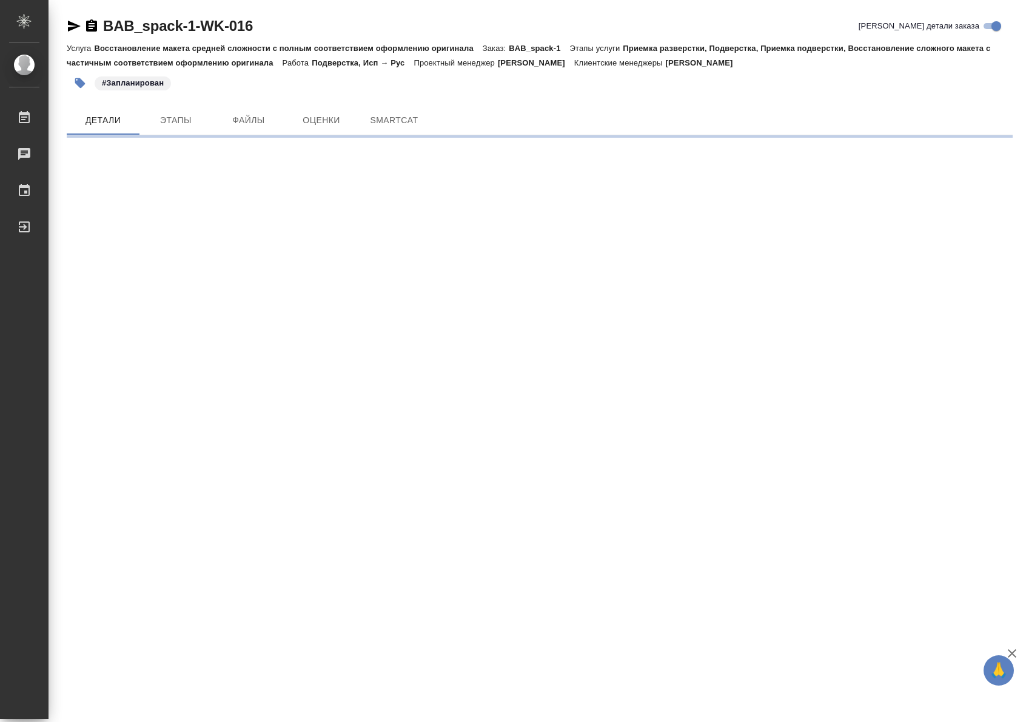 This screenshot has width=1026, height=722. What do you see at coordinates (297, 62) in the screenshot?
I see `p: Работа` at bounding box center [297, 62].